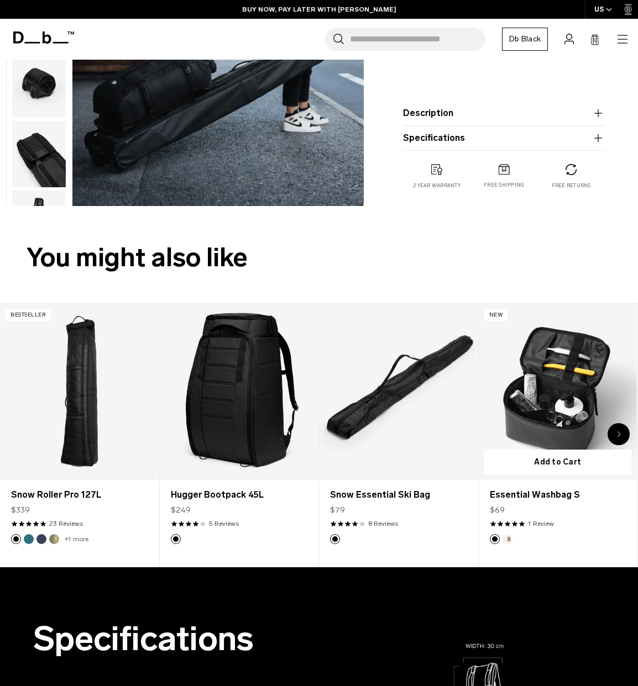 The height and width of the screenshot is (686, 638). What do you see at coordinates (503, 113) in the screenshot?
I see `button: Description` at bounding box center [503, 113].